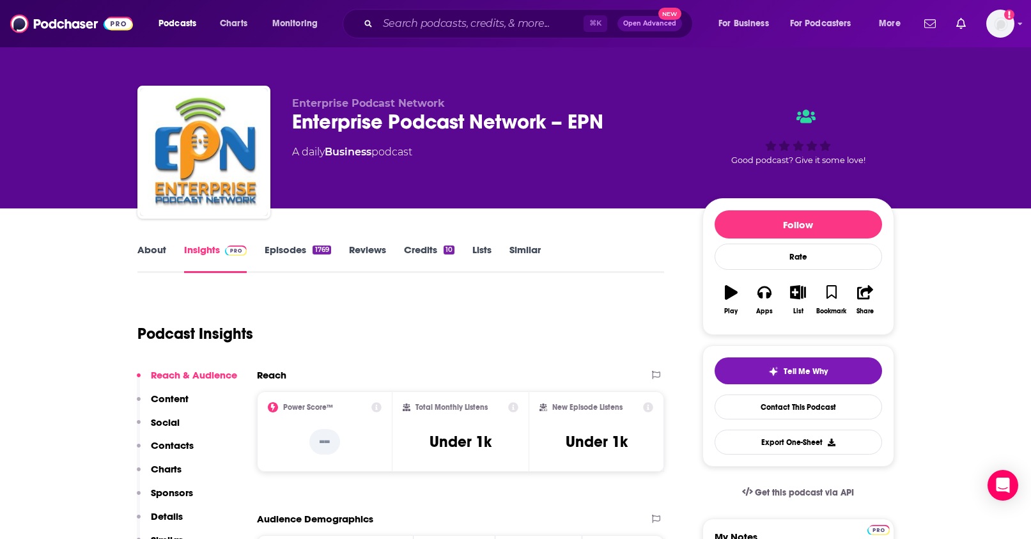 The image size is (1031, 539). Describe the element at coordinates (878, 528) in the screenshot. I see `a: Pro website` at that location.